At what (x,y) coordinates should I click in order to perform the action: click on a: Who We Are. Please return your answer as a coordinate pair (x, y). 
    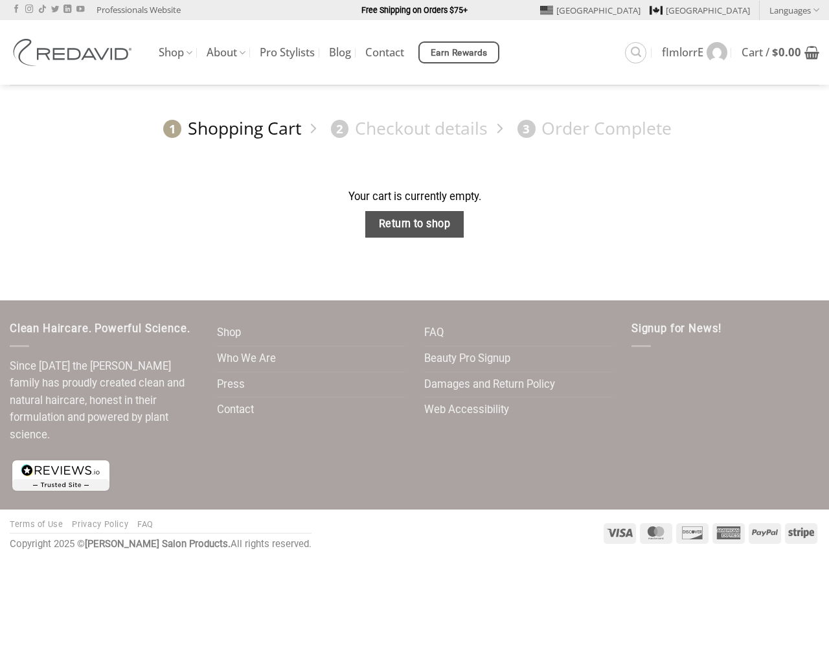
    Looking at the image, I should click on (246, 359).